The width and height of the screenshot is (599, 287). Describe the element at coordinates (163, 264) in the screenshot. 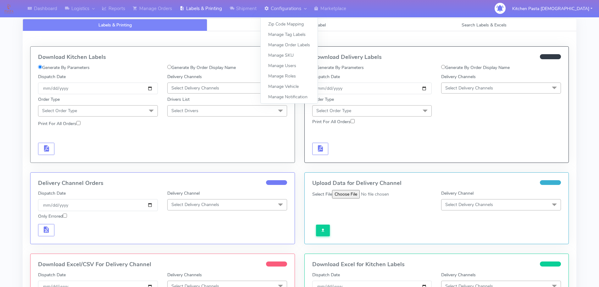

I see `h4: Download Excel/CSV For Delivery Channel` at that location.